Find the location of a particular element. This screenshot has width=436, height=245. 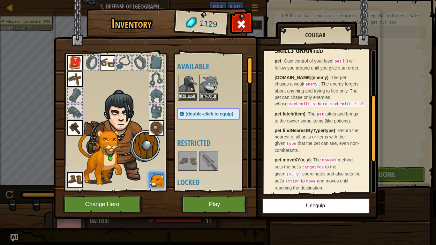

span: The method sets the pet's to the given coordinates and also sets the pet's to and moves until rea... is located at coordinates (317, 174).